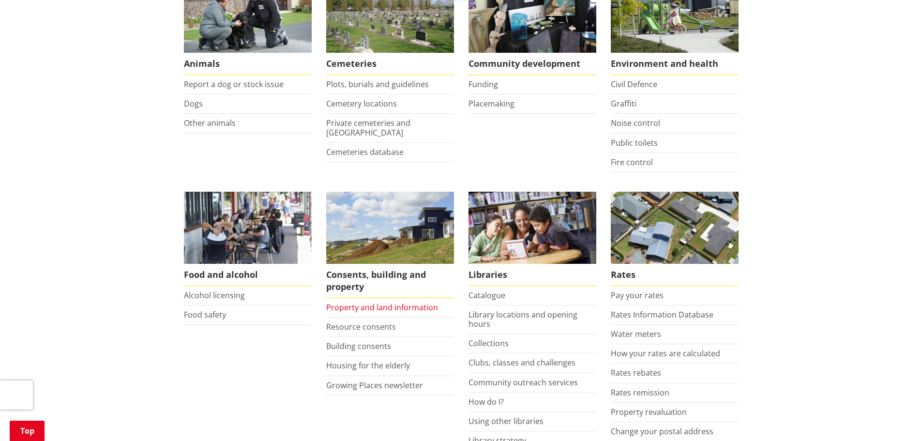 This screenshot has height=441, width=922. I want to click on span: Libraries, so click(532, 275).